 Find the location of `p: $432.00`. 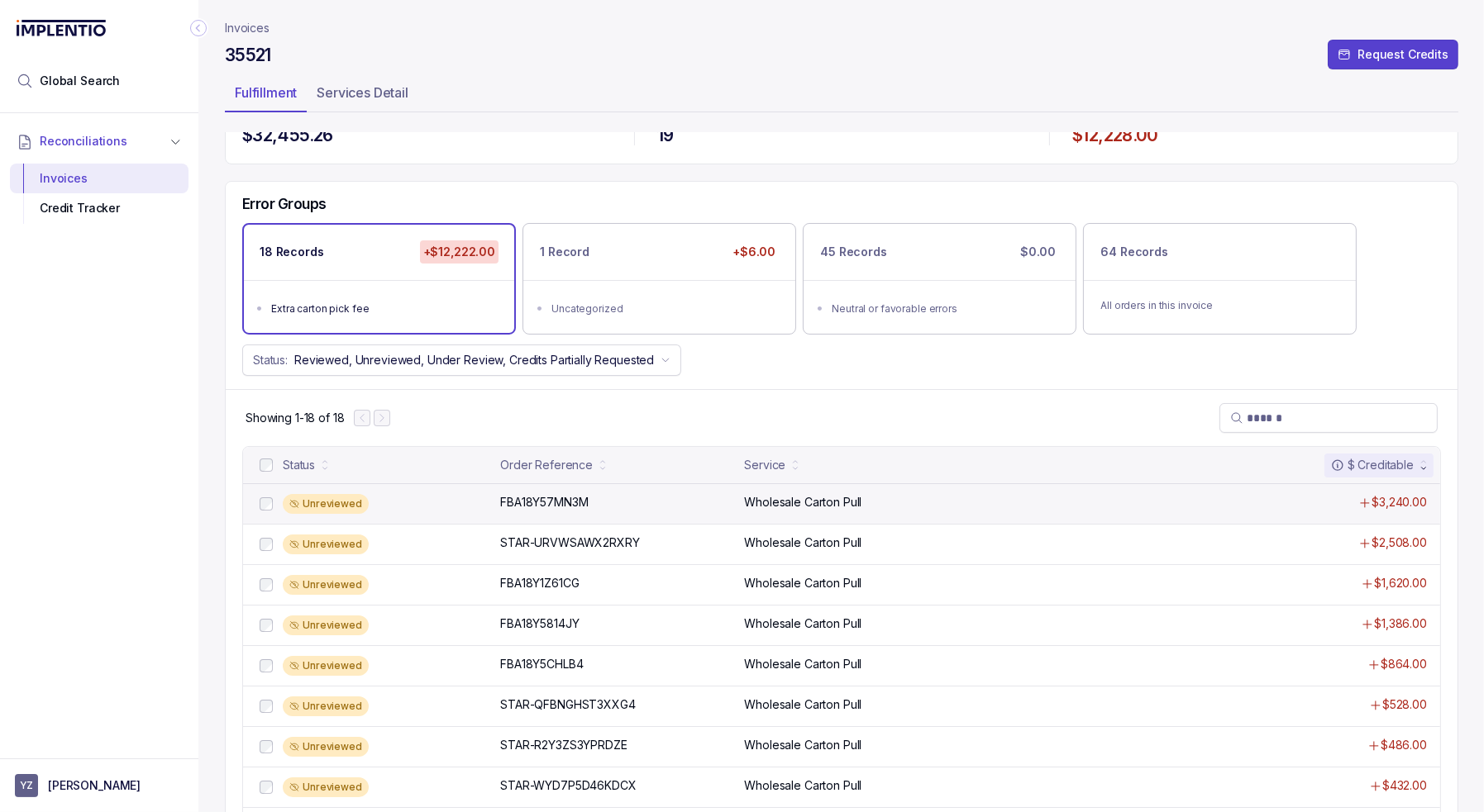

p: $432.00 is located at coordinates (1404, 786).